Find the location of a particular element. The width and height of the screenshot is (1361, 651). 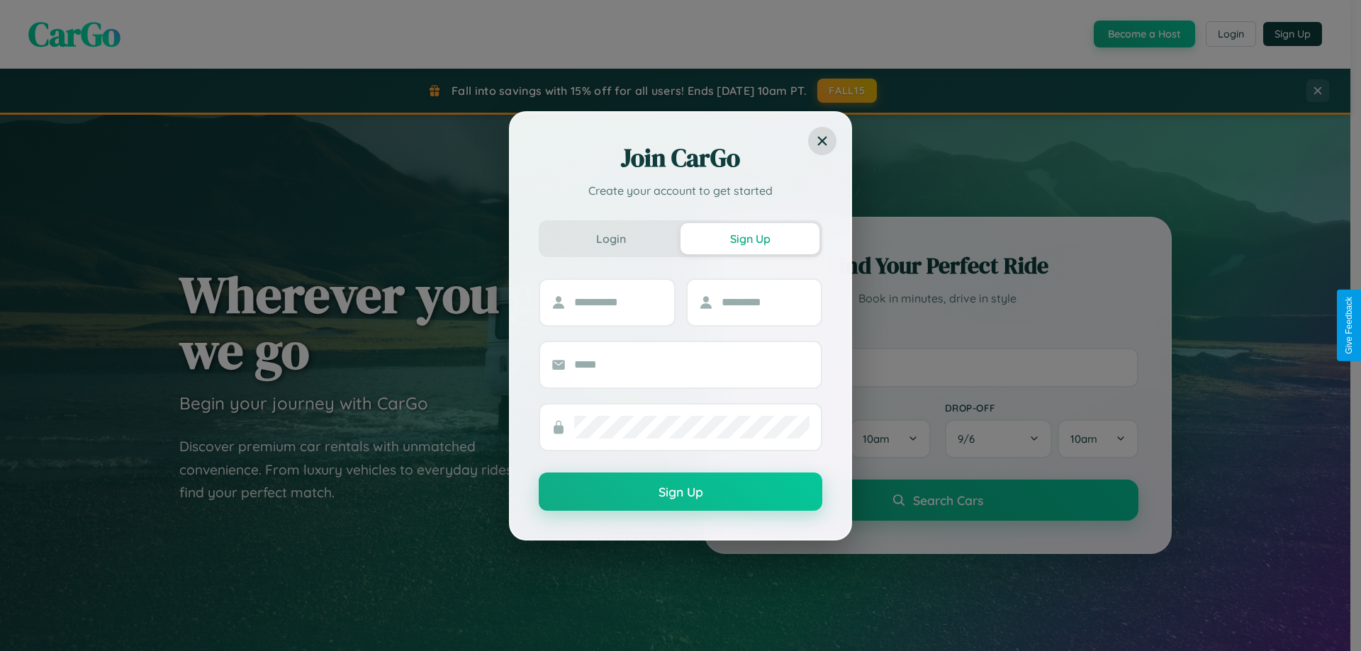

h2: Join CarGo is located at coordinates (680, 158).